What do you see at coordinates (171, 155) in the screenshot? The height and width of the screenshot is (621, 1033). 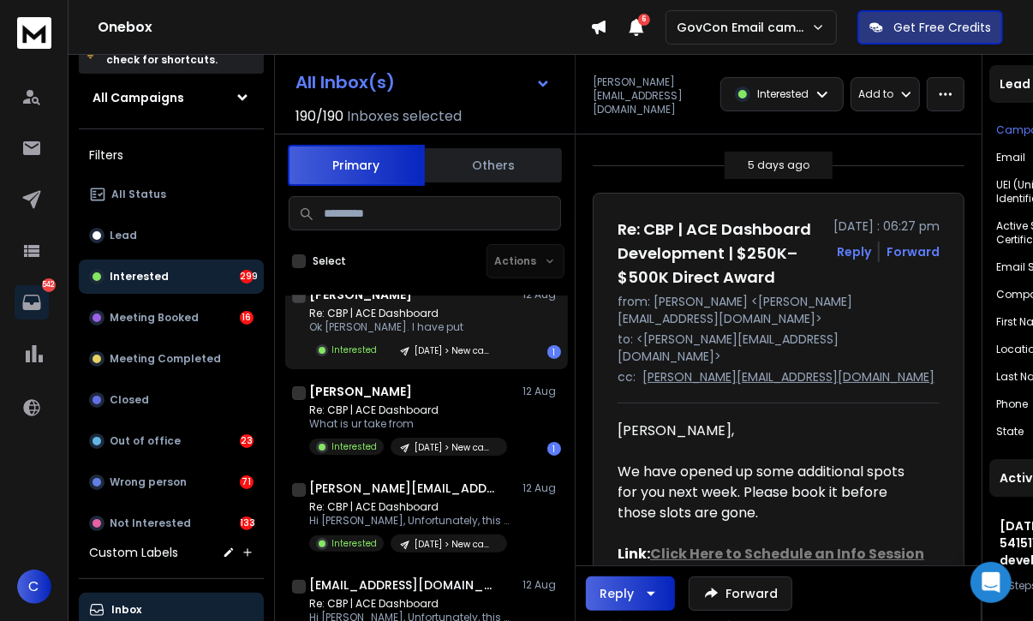 I see `h3: Filters` at bounding box center [171, 155].